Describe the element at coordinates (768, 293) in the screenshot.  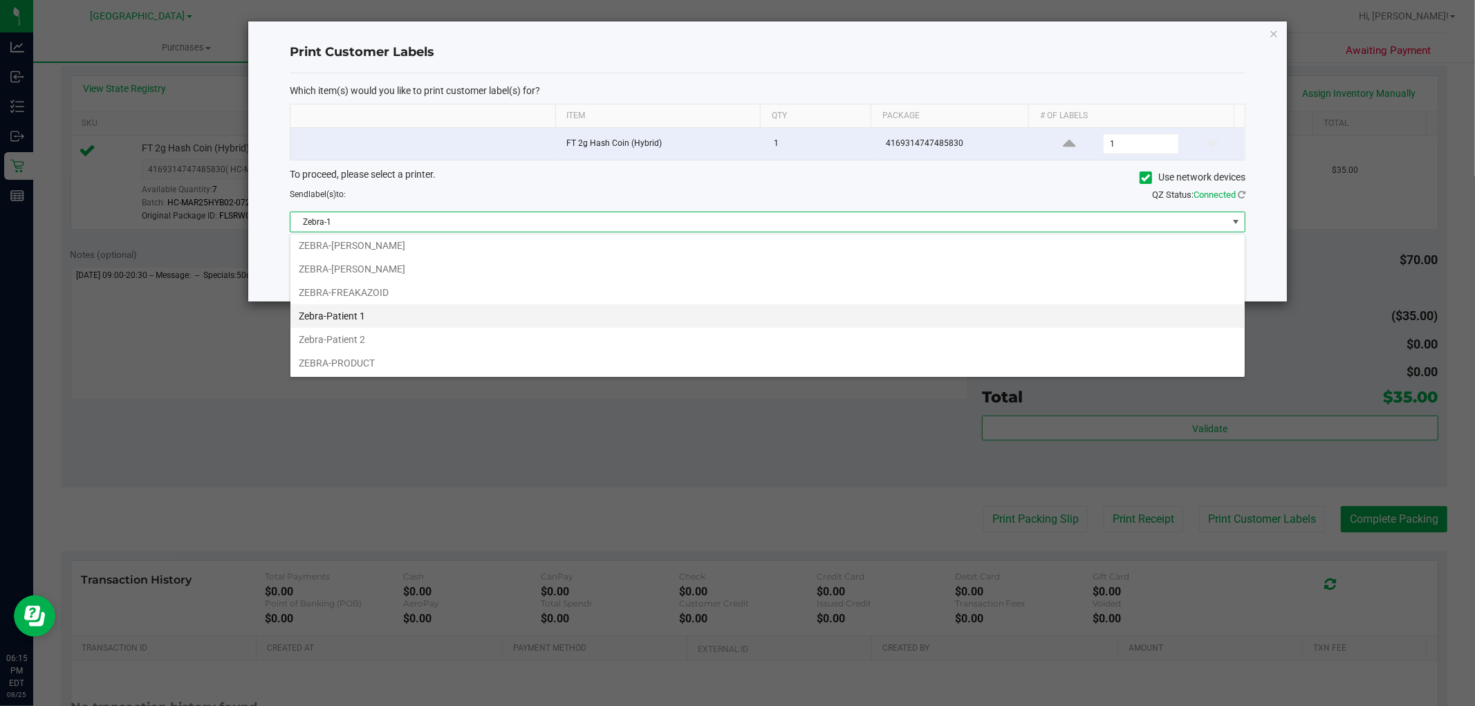
I see `li: ZEBRA-FREAKAZOID` at that location.